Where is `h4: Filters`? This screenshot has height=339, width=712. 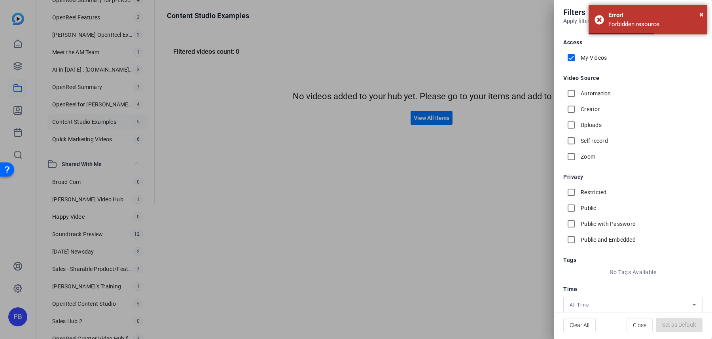
h4: Filters is located at coordinates (633, 12).